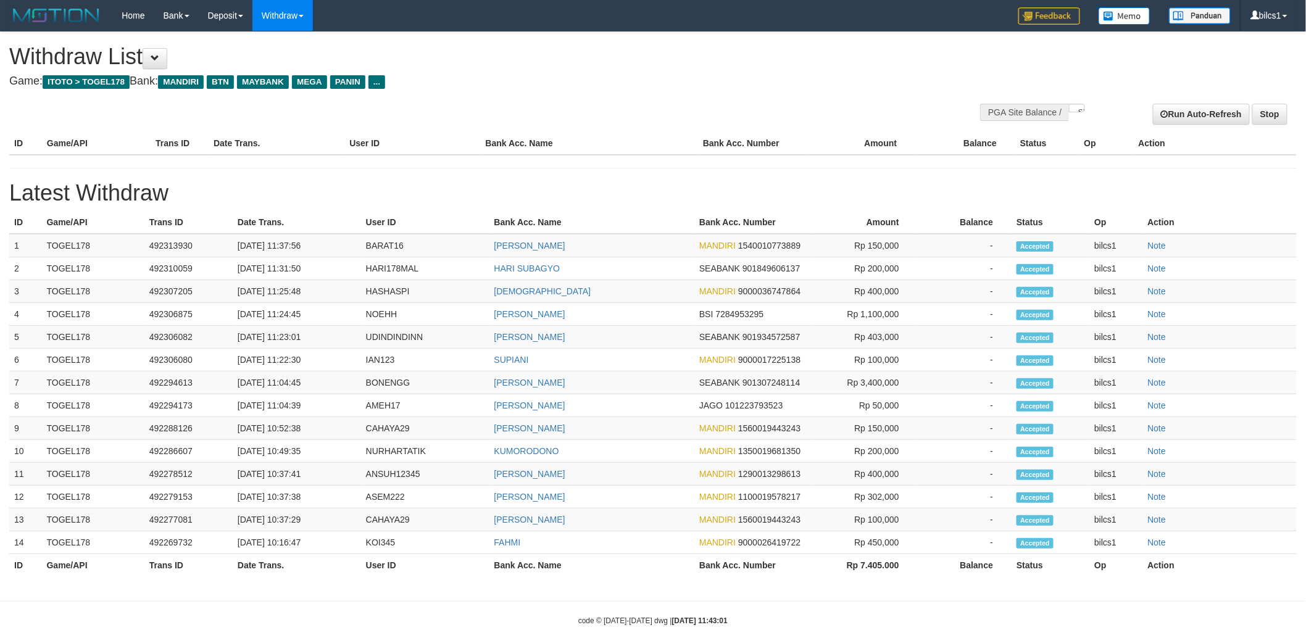 Image resolution: width=1306 pixels, height=630 pixels. What do you see at coordinates (425, 337) in the screenshot?
I see `td: UDINDINDINN` at bounding box center [425, 337].